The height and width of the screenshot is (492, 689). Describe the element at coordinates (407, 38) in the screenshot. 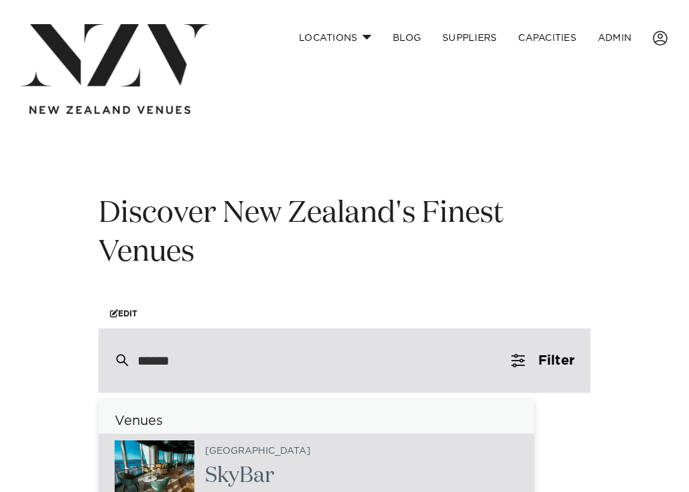

I see `a: BLOG` at that location.